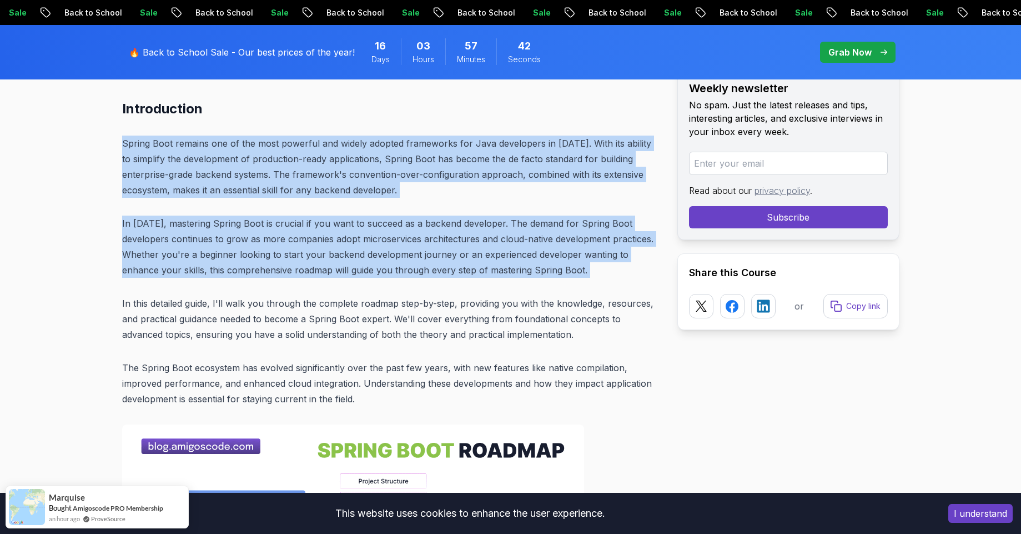  I want to click on a: Amigoscode PRO Membership, so click(118, 508).